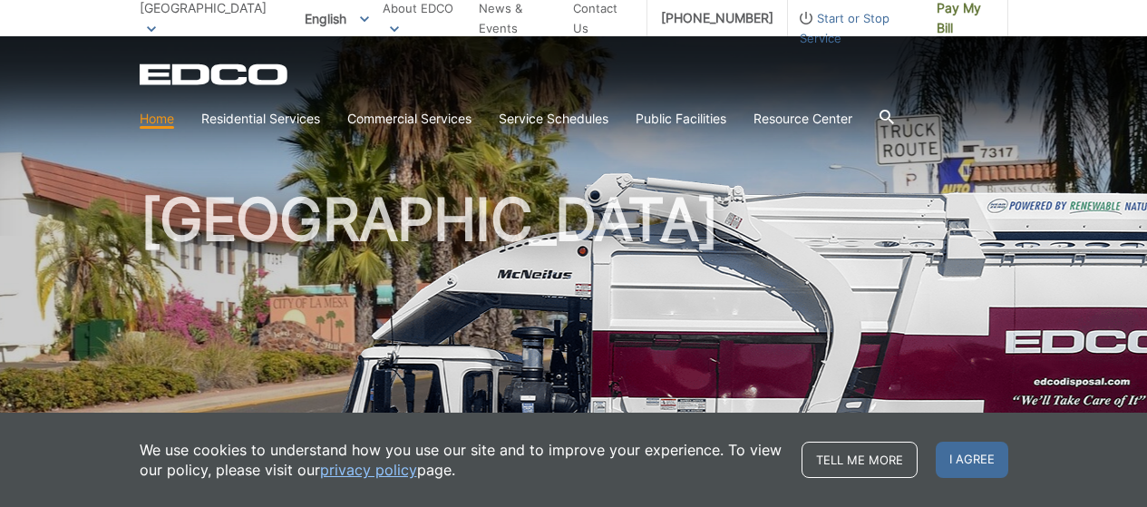 This screenshot has height=507, width=1147. Describe the element at coordinates (409, 119) in the screenshot. I see `a: Commercial Services` at that location.